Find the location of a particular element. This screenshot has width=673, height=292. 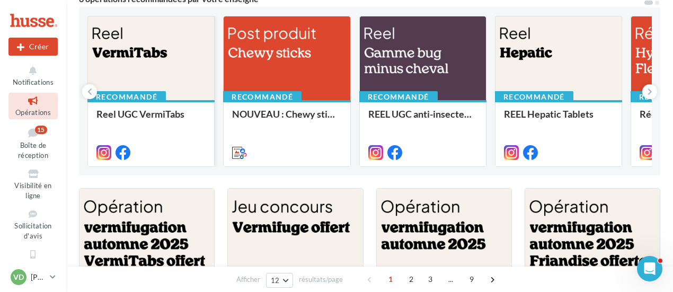

button: Notifications is located at coordinates (33, 75).